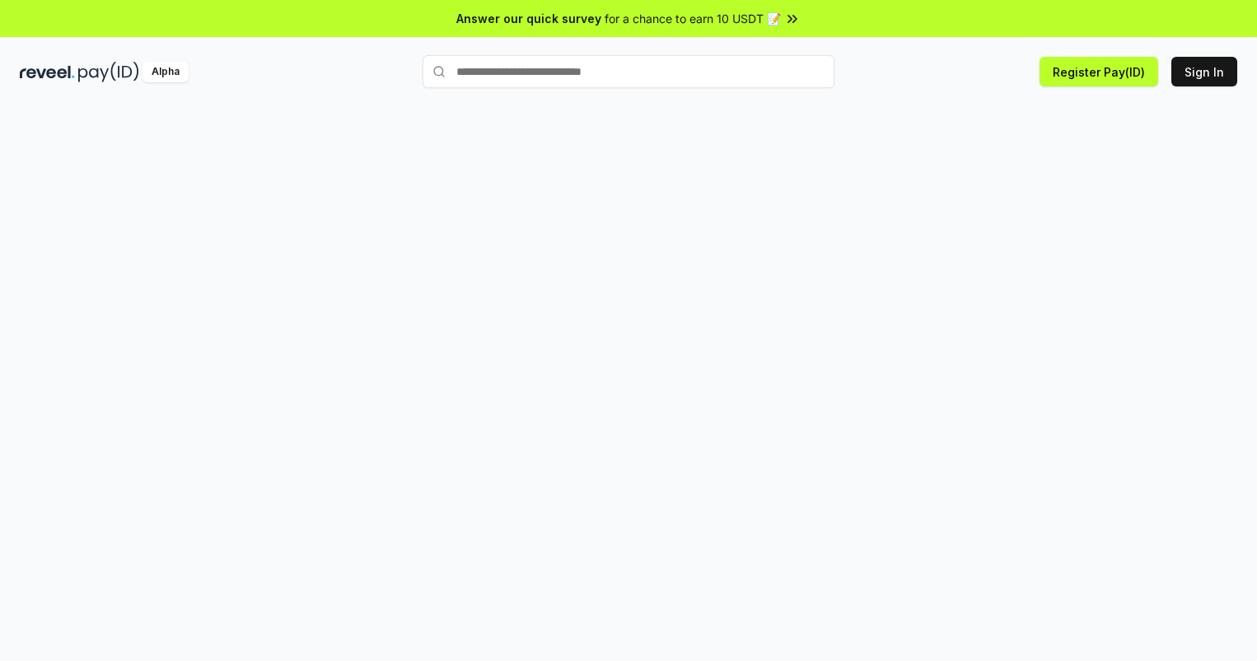  I want to click on img: pay_id, so click(109, 72).